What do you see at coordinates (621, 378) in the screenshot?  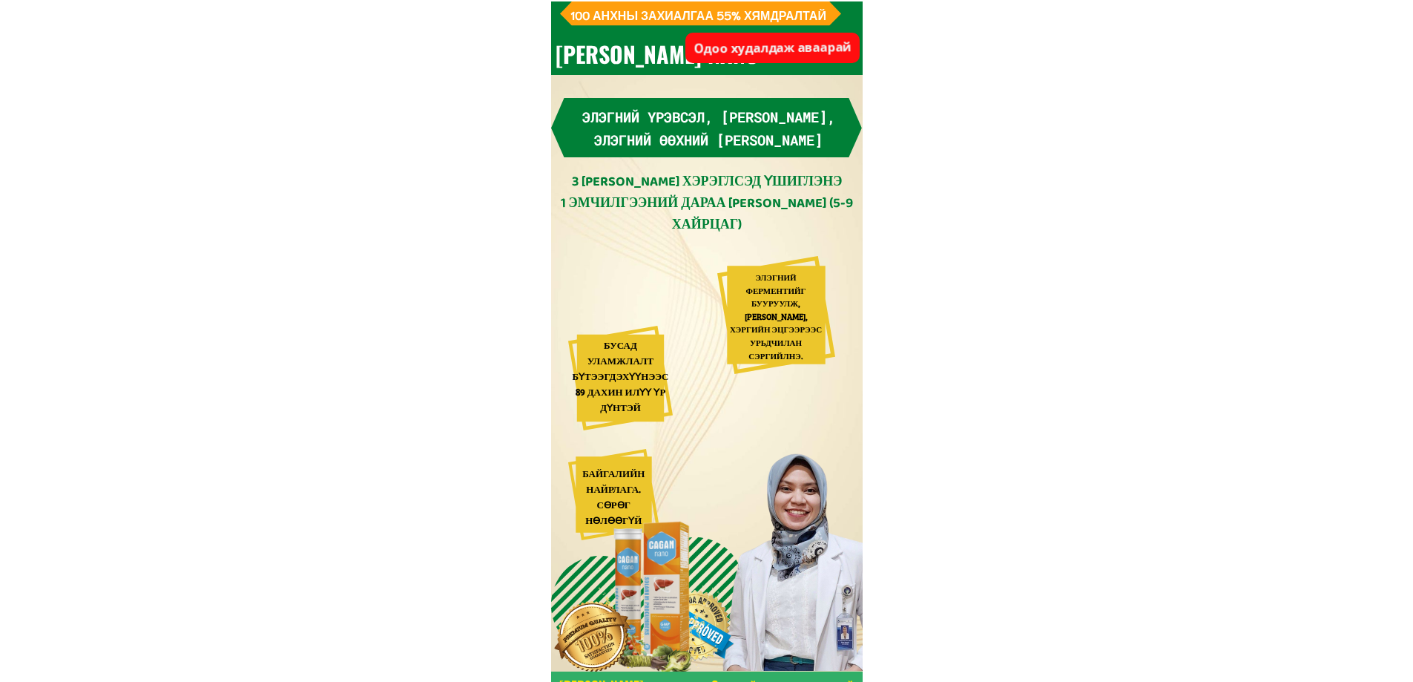 I see `div: БУСАД УЛАМЖЛАЛТ БҮТЭЭГДЭХҮҮНЭЭС 89 ДАХИН ИЛҮҮ ҮР ДҮНТЭЙ` at bounding box center [621, 378].